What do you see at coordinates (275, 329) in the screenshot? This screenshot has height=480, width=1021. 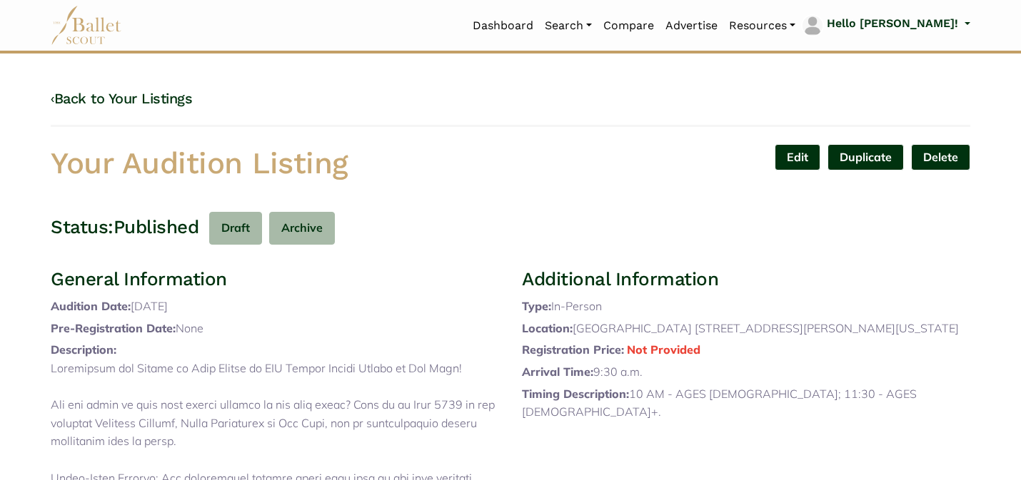 I see `p: None` at bounding box center [275, 329].